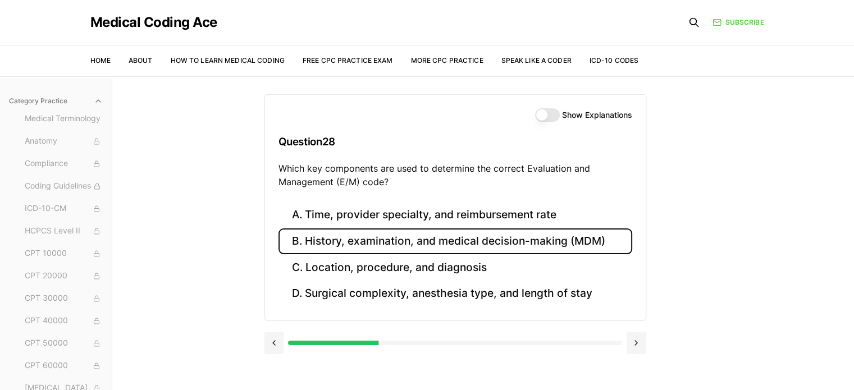 Image resolution: width=854 pixels, height=390 pixels. I want to click on a: Free CPC Practice Exam, so click(348, 60).